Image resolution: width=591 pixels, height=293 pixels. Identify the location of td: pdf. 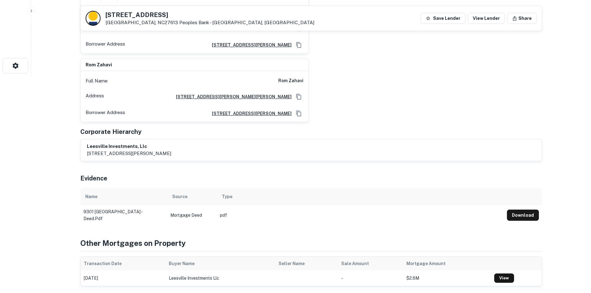
(360, 215).